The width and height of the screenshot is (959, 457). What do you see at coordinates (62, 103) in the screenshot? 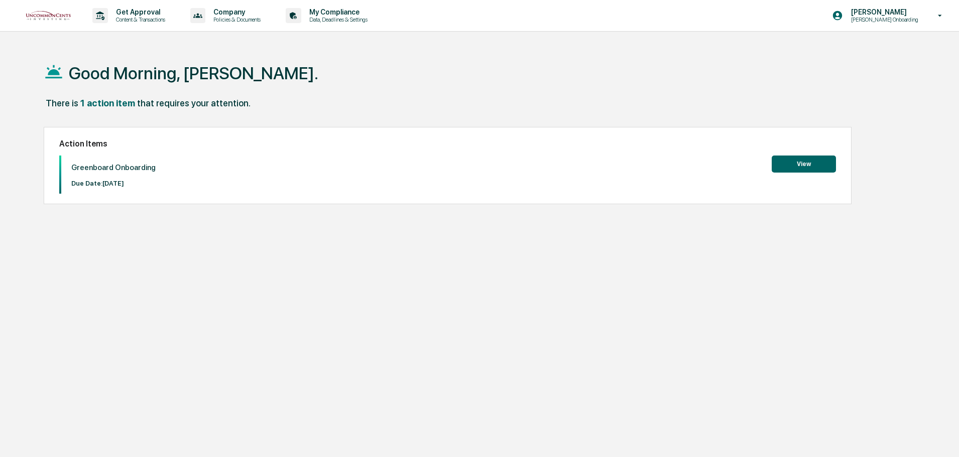
I see `div: There is` at bounding box center [62, 103].